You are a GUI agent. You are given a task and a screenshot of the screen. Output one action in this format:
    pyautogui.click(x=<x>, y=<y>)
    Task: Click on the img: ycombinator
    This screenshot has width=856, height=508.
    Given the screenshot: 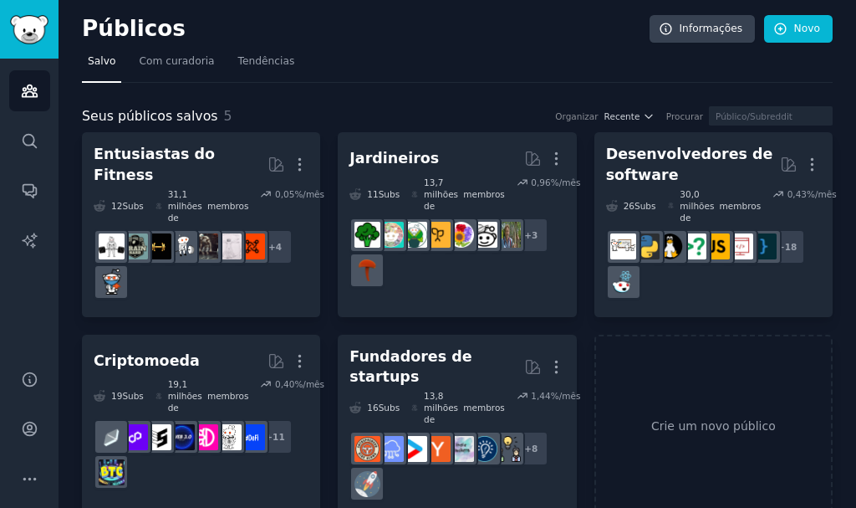 What is the action you would take?
    pyautogui.click(x=437, y=448)
    